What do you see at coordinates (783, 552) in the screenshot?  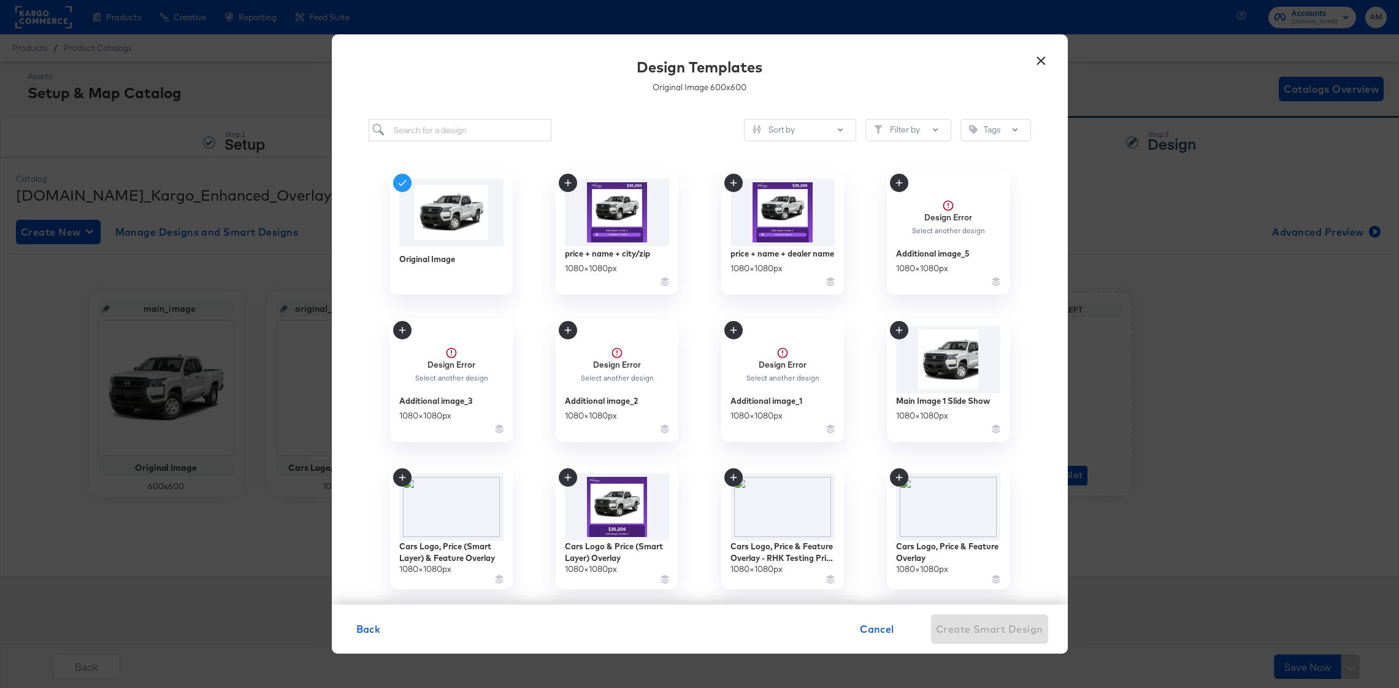 I see `div: Cars Logo, Price & Feature Overlay - RHK Testing Price Smart Layer` at bounding box center [783, 552].